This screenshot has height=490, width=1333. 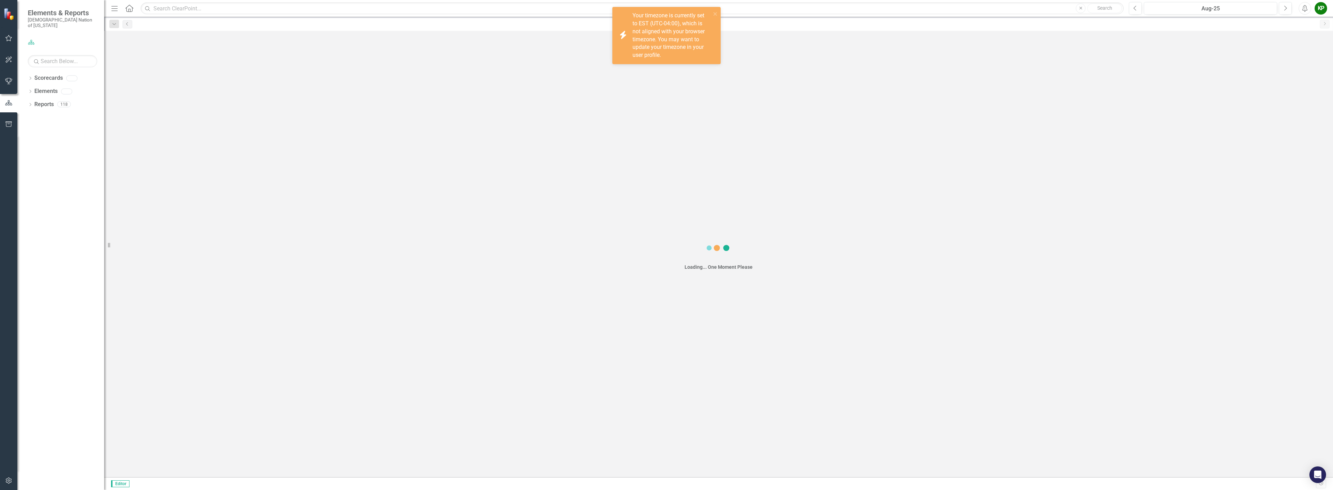 I want to click on input: Search ClearPoint..., so click(x=632, y=8).